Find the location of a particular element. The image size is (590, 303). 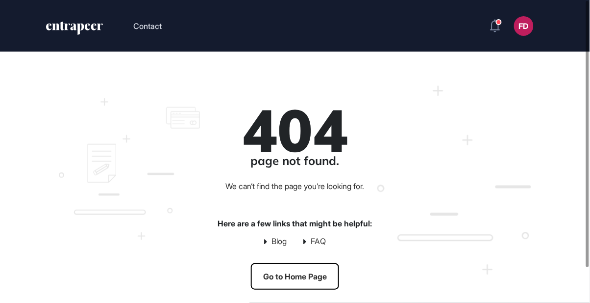

div: 404 is located at coordinates (295, 129).